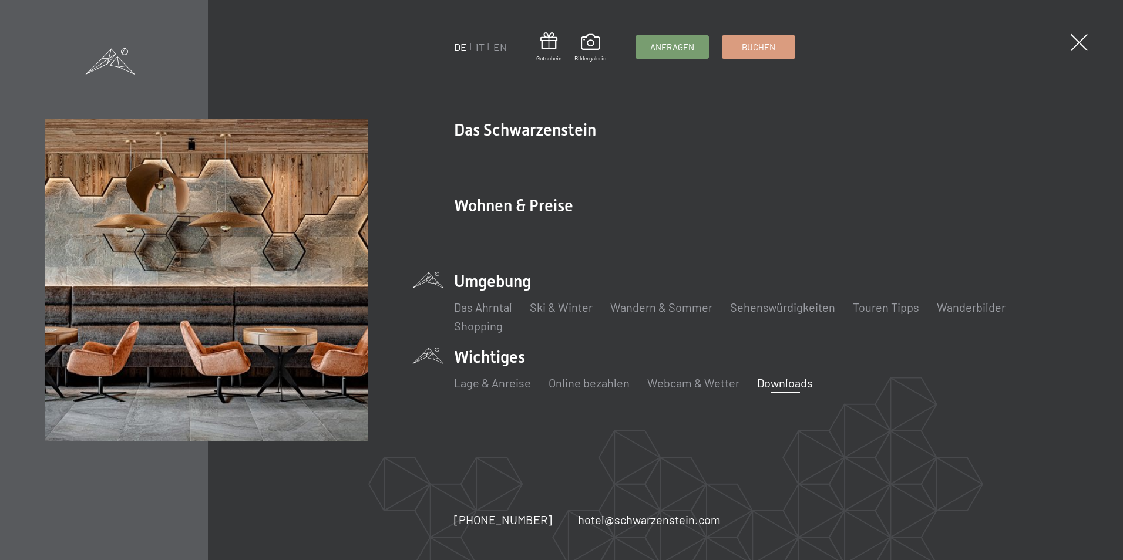 The height and width of the screenshot is (560, 1123). What do you see at coordinates (549, 47) in the screenshot?
I see `a: Gutschein` at bounding box center [549, 47].